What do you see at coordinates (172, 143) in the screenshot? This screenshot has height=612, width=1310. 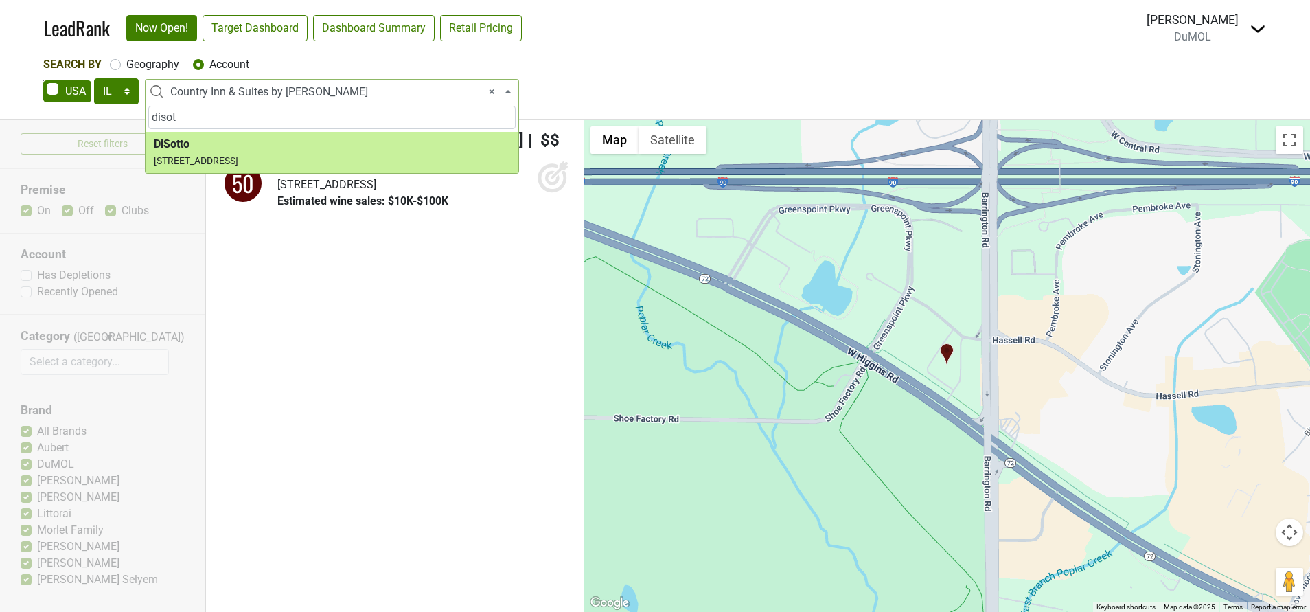 I see `b: DiSotto` at bounding box center [172, 143].